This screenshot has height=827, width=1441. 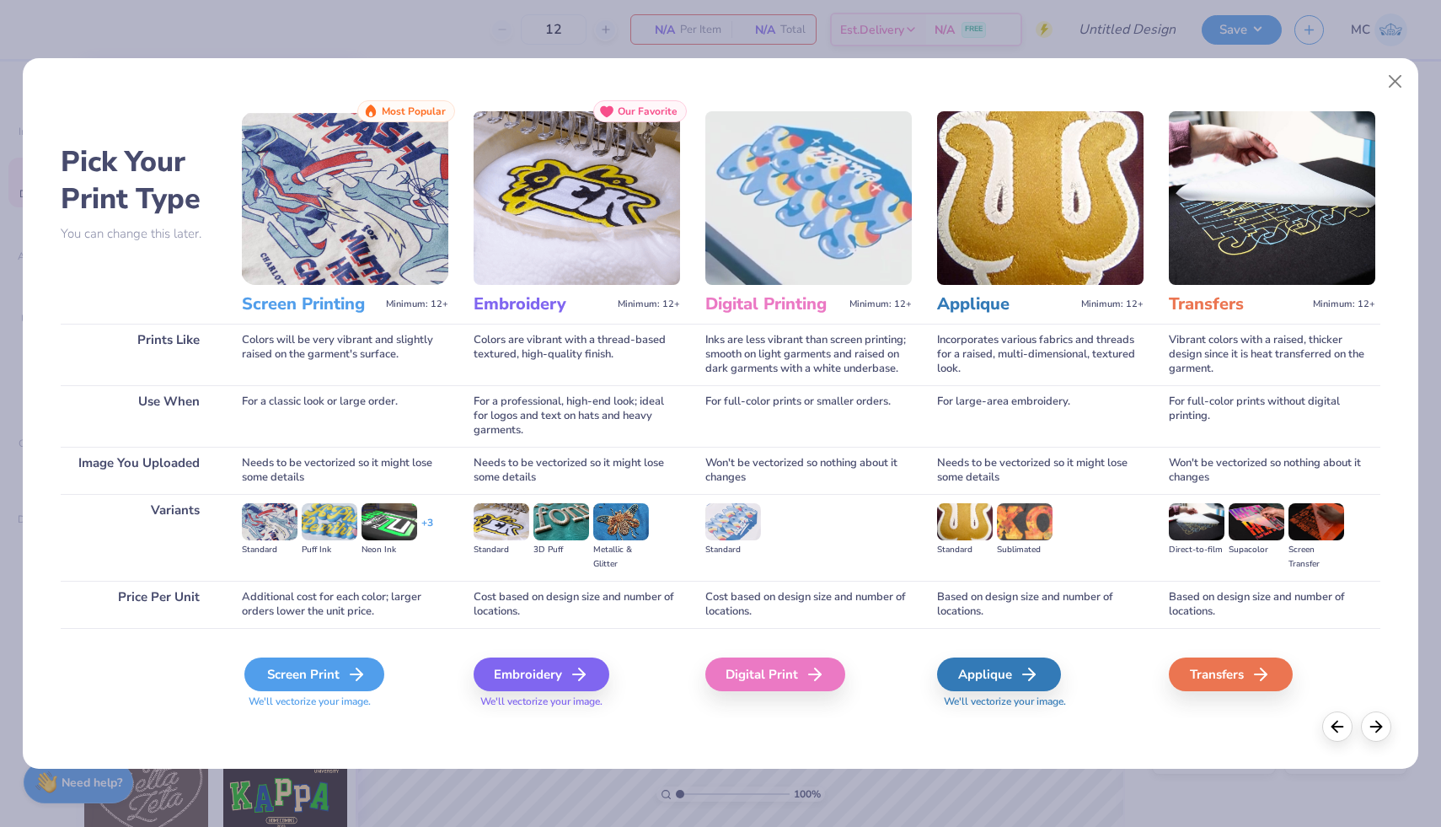 What do you see at coordinates (1272, 354) in the screenshot?
I see `div: Vibrant colors with a raised, thicker design since it is heat transferred on the garment.` at bounding box center [1272, 354].